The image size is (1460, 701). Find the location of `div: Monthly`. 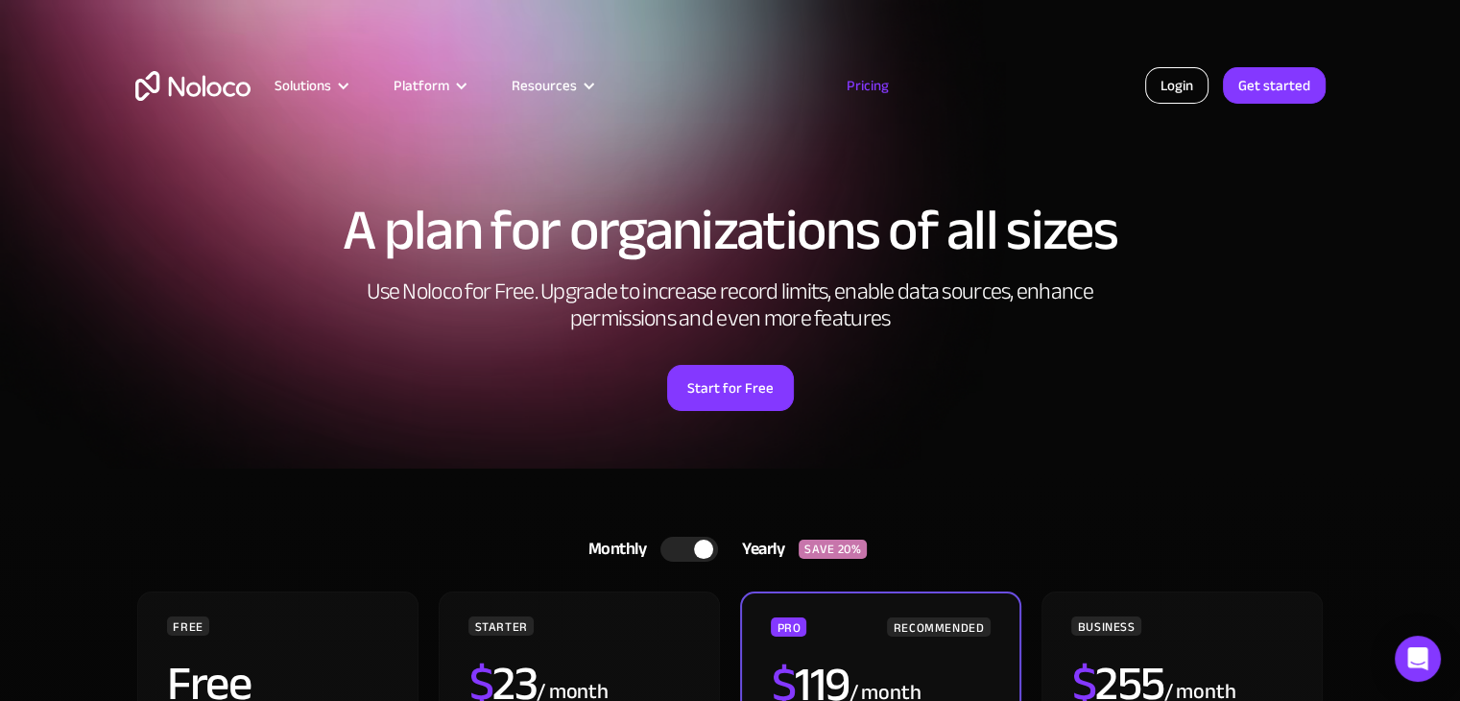

div: Monthly is located at coordinates (612, 549).